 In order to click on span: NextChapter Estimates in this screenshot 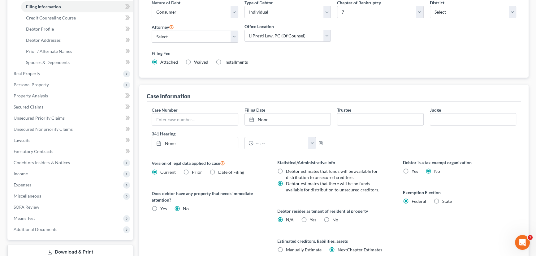, I will do `click(360, 250)`.